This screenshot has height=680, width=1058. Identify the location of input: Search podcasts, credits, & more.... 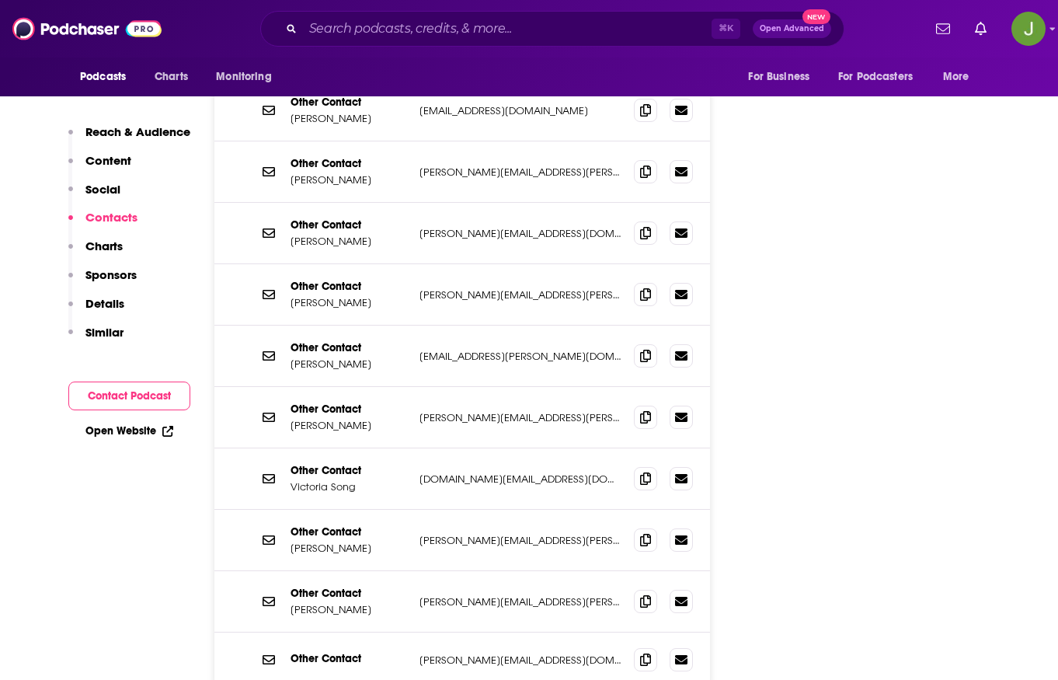
(507, 29).